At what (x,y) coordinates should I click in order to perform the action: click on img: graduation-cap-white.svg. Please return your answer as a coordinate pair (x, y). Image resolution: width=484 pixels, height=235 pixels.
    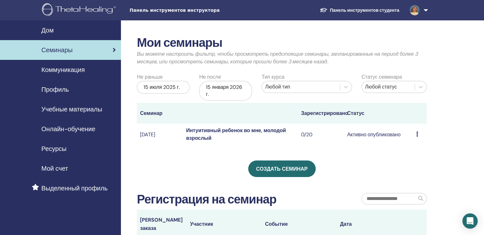
    Looking at the image, I should click on (324, 10).